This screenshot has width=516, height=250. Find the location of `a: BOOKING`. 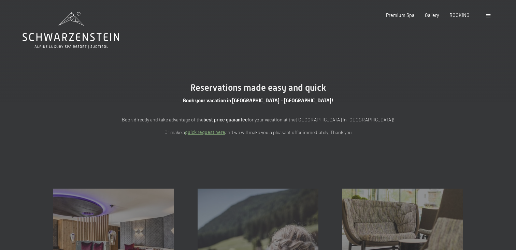

a: BOOKING is located at coordinates (459, 15).